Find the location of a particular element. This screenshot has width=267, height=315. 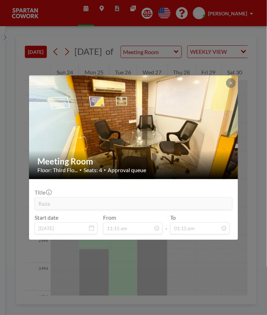

label: To is located at coordinates (173, 218).